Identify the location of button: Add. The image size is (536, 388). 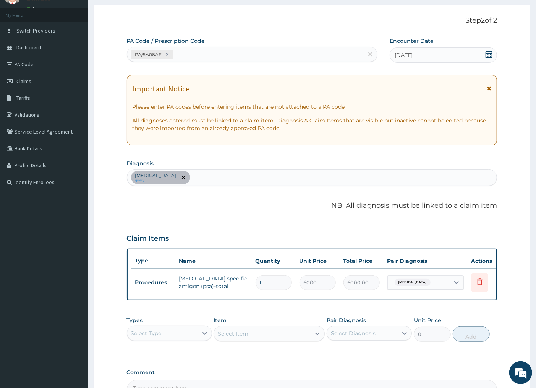
(471, 334).